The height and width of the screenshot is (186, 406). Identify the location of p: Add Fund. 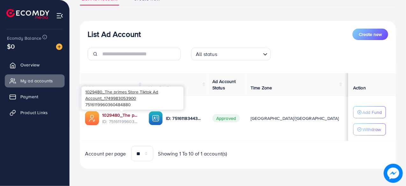
(372, 112).